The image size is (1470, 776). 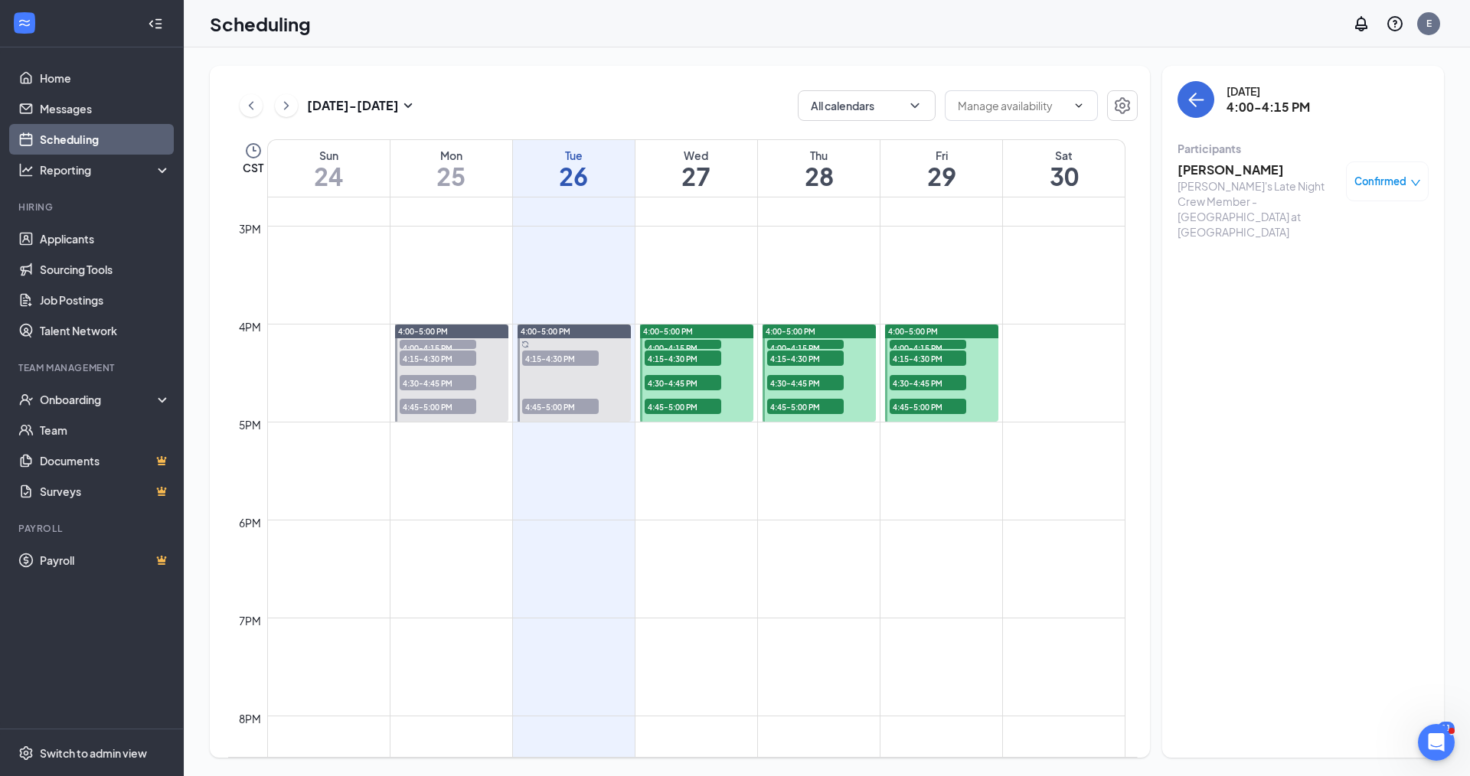 What do you see at coordinates (155, 24) in the screenshot?
I see `svg: Collapse` at bounding box center [155, 24].